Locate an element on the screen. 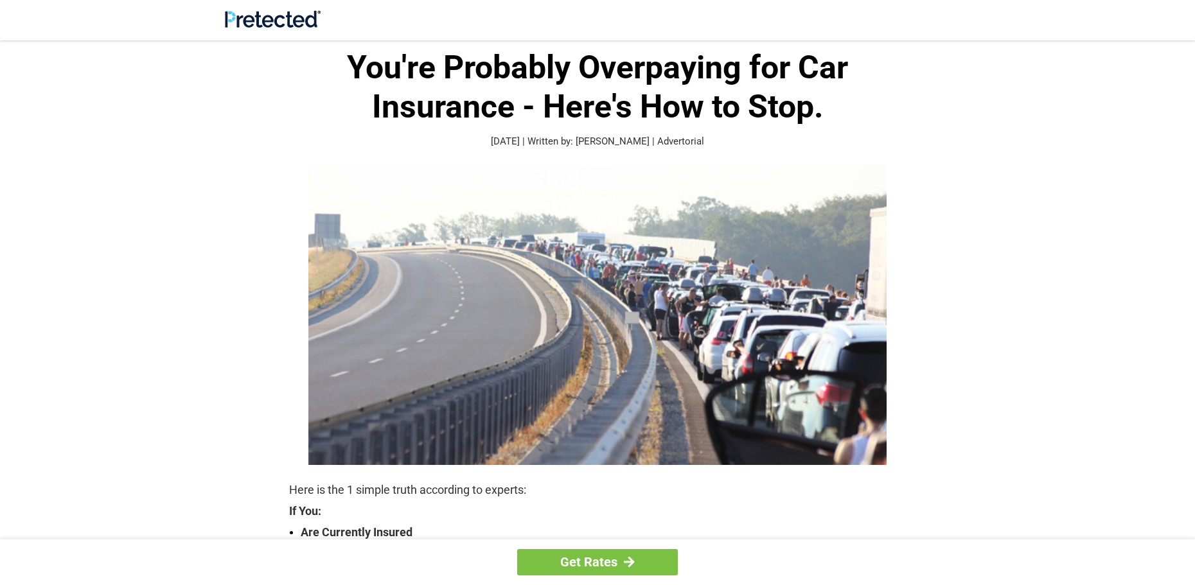 This screenshot has width=1195, height=585. img: Site Logo is located at coordinates (272, 19).